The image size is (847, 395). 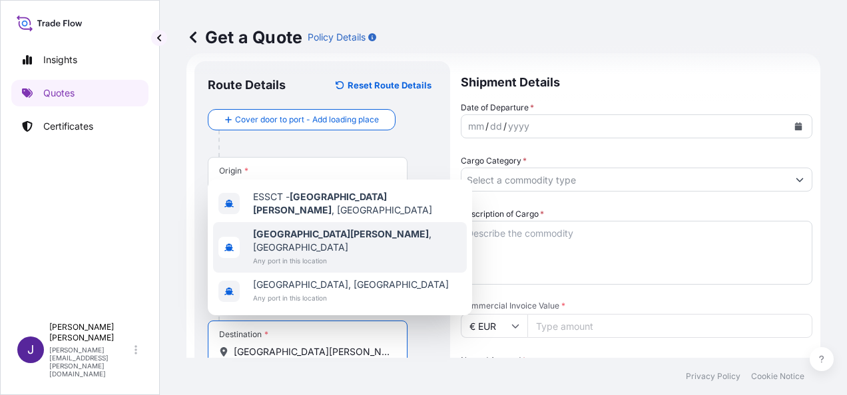 I want to click on input: Destination, so click(x=312, y=352).